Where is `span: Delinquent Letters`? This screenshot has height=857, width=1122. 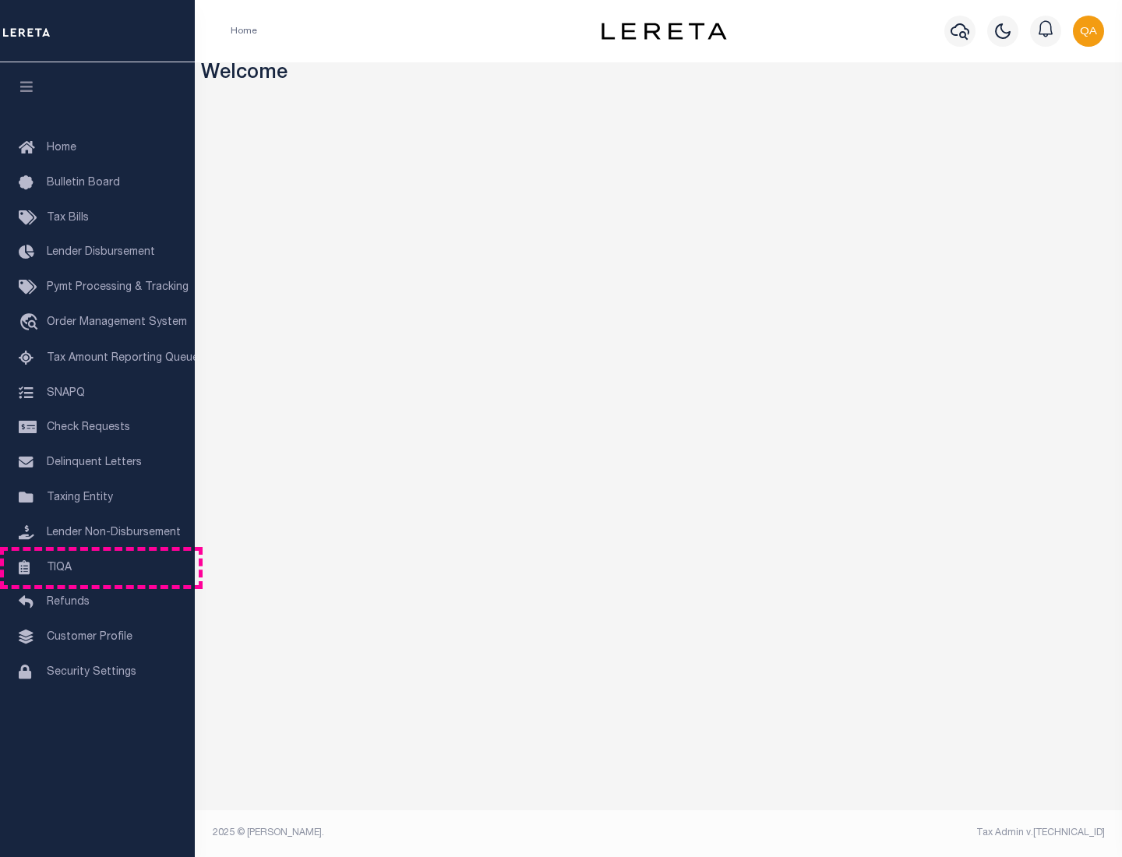
span: Delinquent Letters is located at coordinates (94, 463).